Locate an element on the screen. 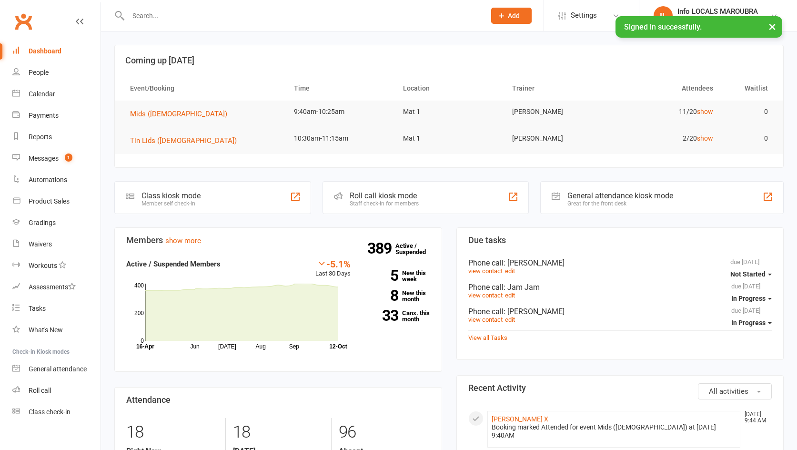  a: Reports is located at coordinates (56, 137).